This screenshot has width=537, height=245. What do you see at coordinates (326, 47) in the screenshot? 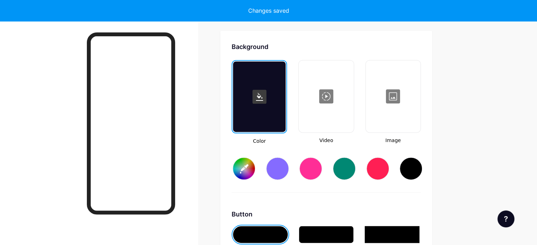
I see `div: Background` at bounding box center [326, 47].